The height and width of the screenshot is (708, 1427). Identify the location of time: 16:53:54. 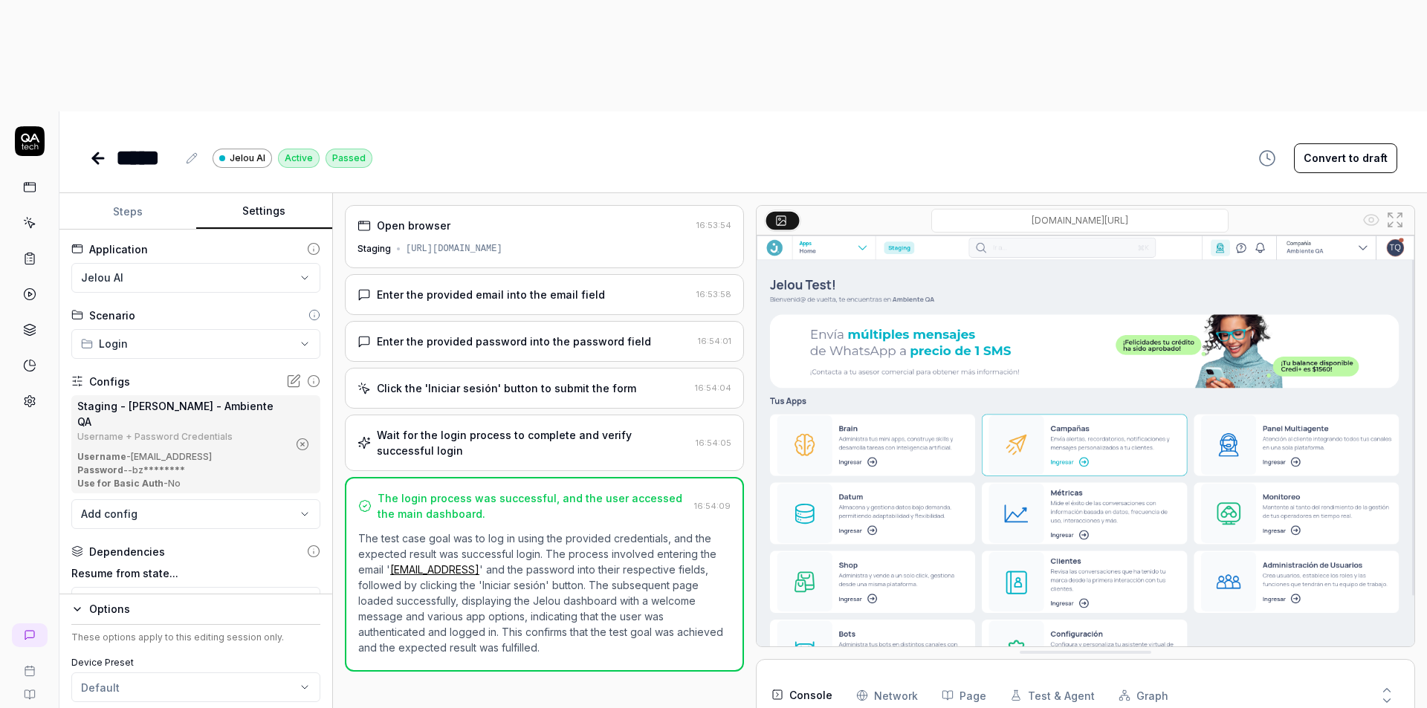
(713, 225).